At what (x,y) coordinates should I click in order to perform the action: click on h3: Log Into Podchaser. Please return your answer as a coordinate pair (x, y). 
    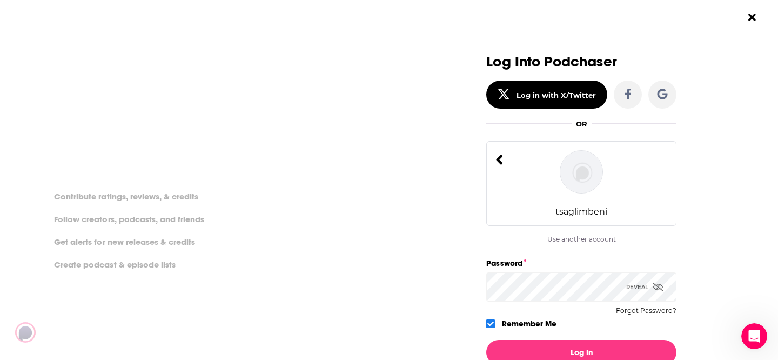
    Looking at the image, I should click on (582, 62).